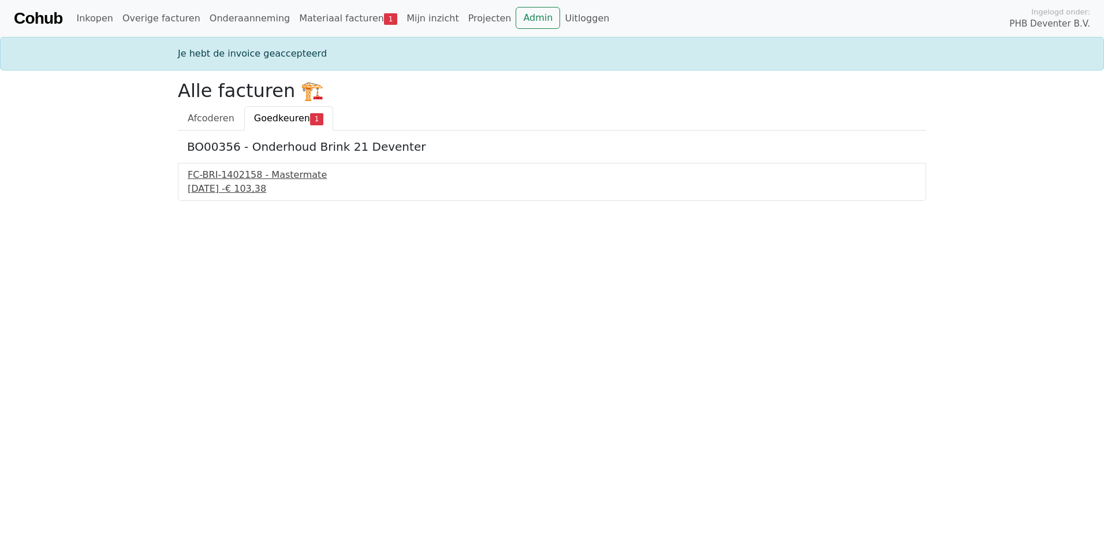 The image size is (1104, 551). Describe the element at coordinates (94, 18) in the screenshot. I see `a: Inkopen` at that location.